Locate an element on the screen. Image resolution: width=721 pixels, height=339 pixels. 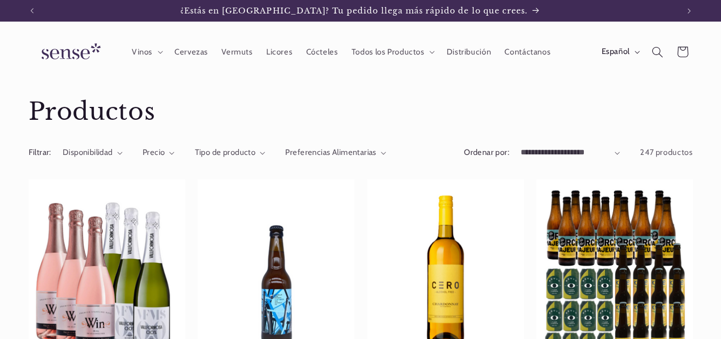
span: Preferencias Alimentarias is located at coordinates (330, 152).